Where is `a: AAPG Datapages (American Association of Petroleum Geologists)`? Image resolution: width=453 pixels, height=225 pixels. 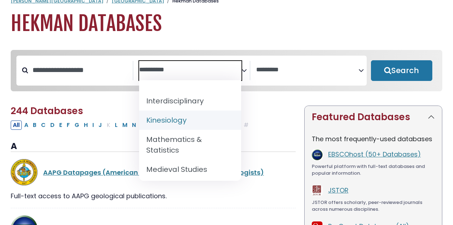
a: AAPG Datapages (American Association of Petroleum Geologists) is located at coordinates (153, 172).